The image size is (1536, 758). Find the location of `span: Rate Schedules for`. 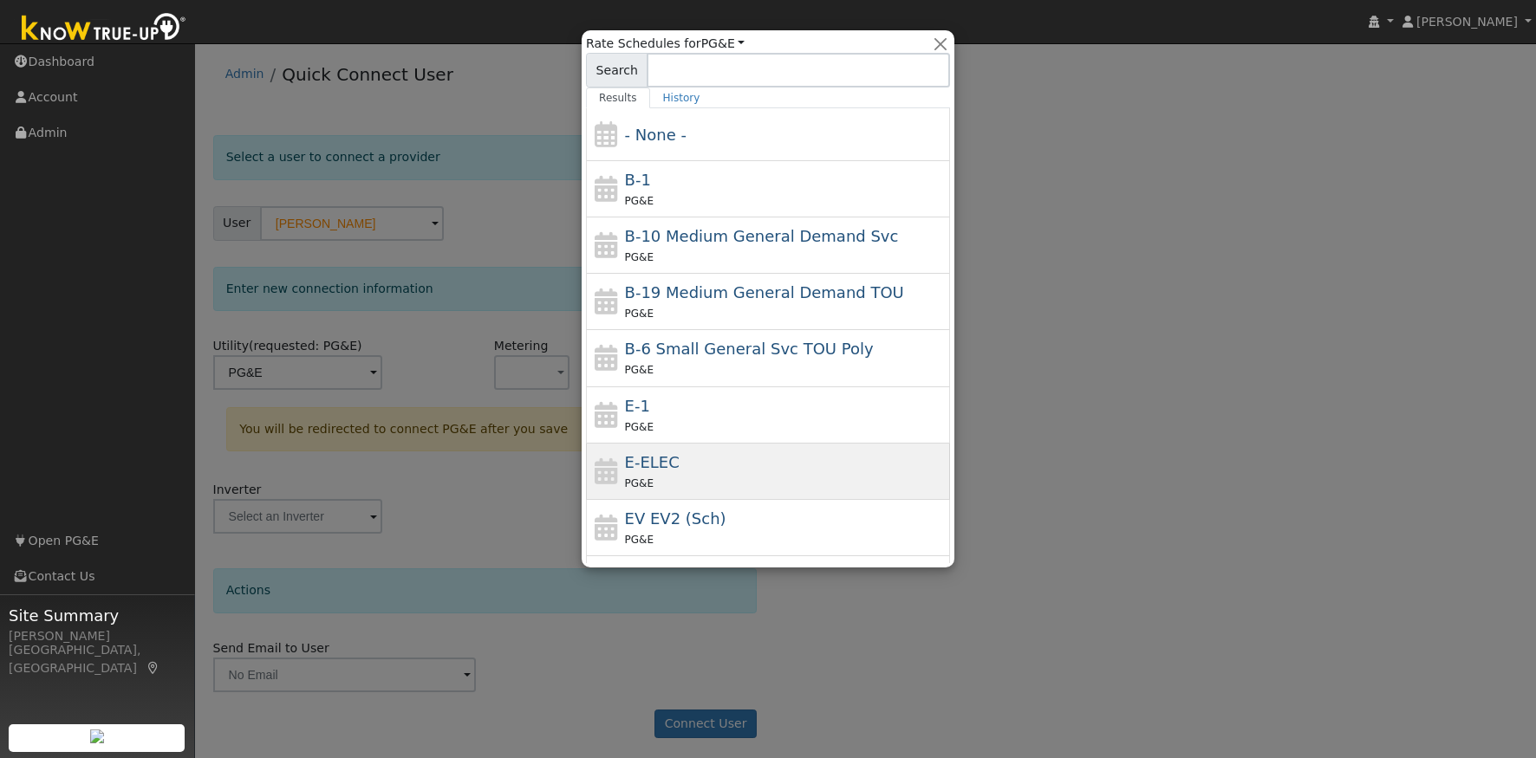

span: Rate Schedules for is located at coordinates (665, 43).